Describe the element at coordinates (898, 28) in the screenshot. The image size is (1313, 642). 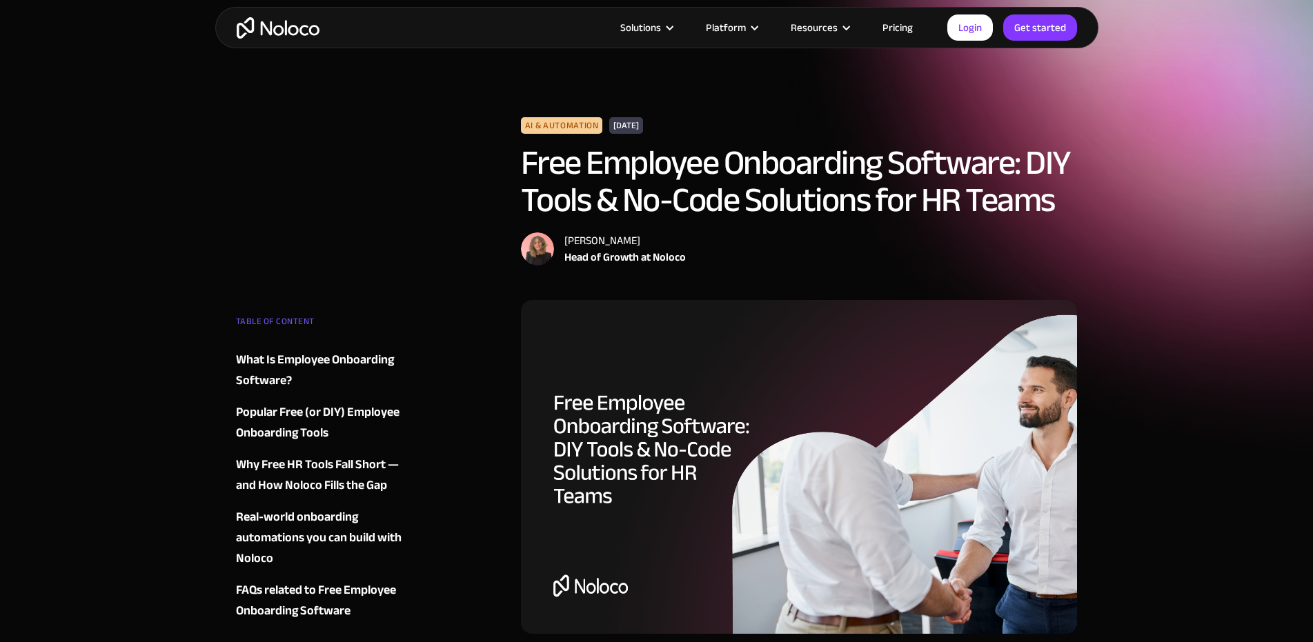
I see `a: Pricing` at that location.